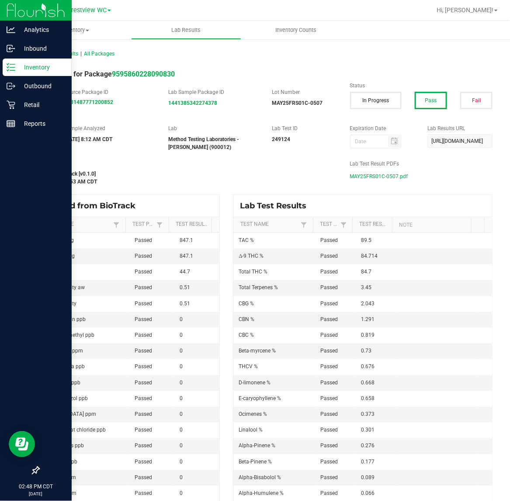  Describe the element at coordinates (11, 48) in the screenshot. I see `inline-svg: Inbound` at that location.